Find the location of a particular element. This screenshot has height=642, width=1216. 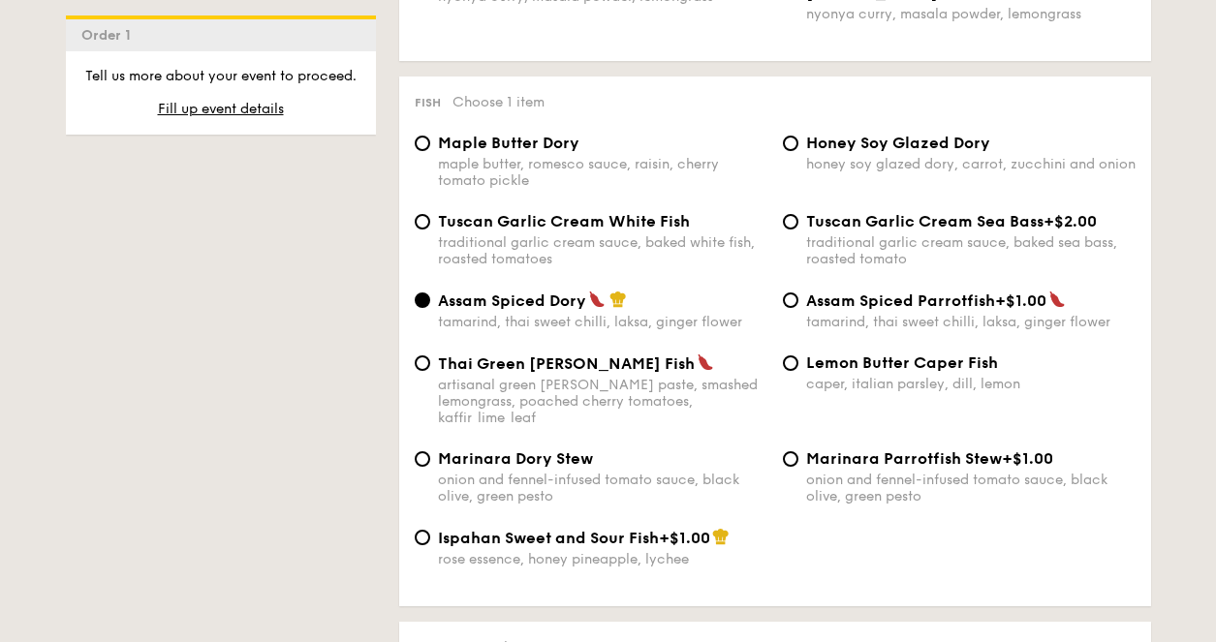

span: Ispahan Sweet and Sour Fish is located at coordinates (548, 538).